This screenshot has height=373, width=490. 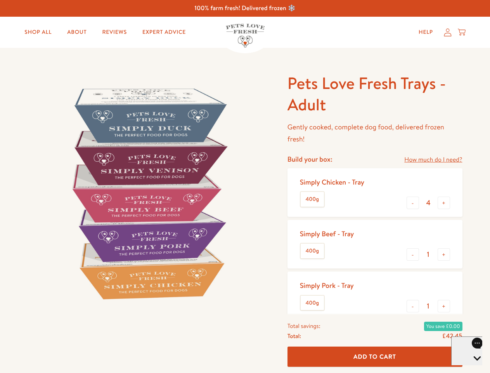 What do you see at coordinates (426, 32) in the screenshot?
I see `a: Help` at bounding box center [426, 32].